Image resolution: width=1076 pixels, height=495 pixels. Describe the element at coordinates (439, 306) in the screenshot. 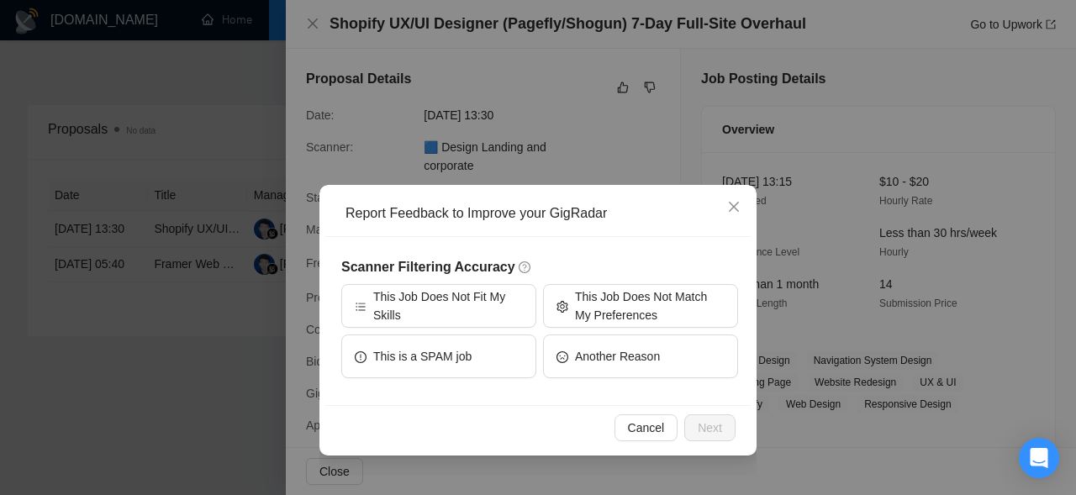

I see `button: barsThis Job Does Not Fit My Skills` at that location.